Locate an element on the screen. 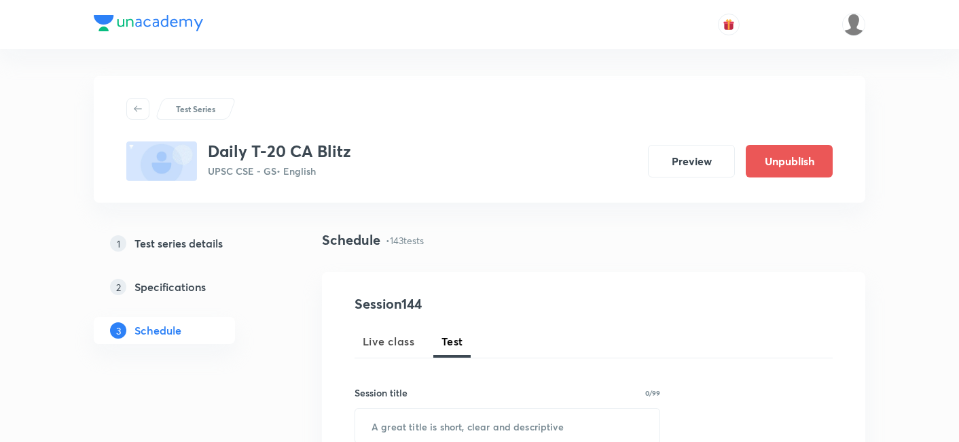 The image size is (959, 442). h4: Schedule is located at coordinates (351, 240).